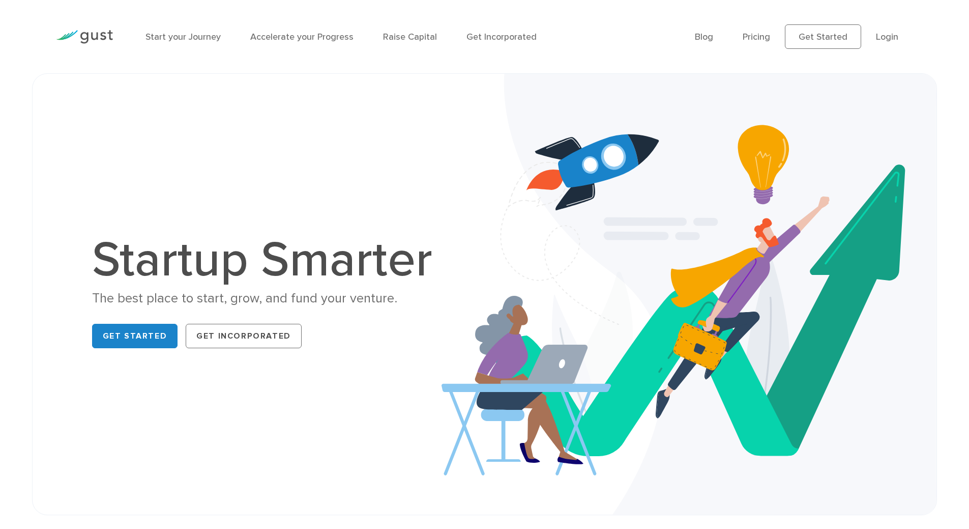  I want to click on h1: Startup Smarter, so click(268, 260).